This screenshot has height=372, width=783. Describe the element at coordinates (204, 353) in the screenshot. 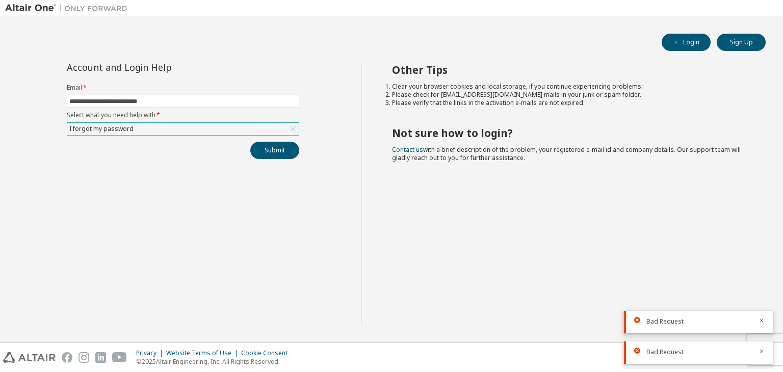

I see `div: Website Terms of Use` at that location.